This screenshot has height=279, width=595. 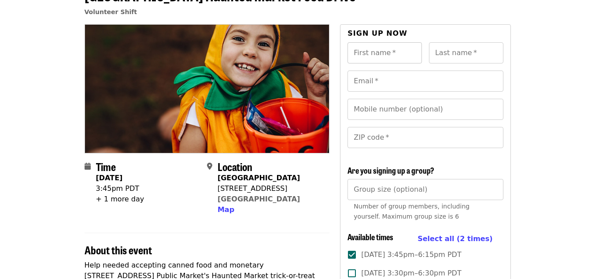 What do you see at coordinates (120, 188) in the screenshot?
I see `div: 3:45pm PDT` at bounding box center [120, 188].